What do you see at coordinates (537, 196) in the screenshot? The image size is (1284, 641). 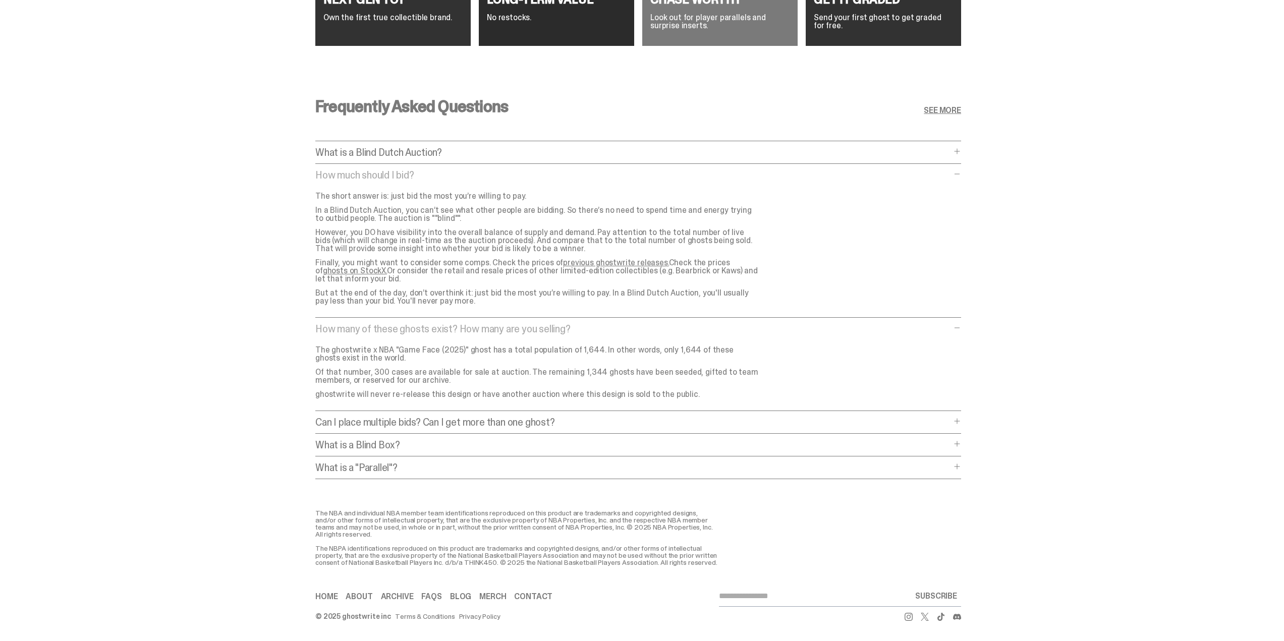 I see `p: The short answer is: just bid the most you’re willing to pay.` at bounding box center [537, 196].